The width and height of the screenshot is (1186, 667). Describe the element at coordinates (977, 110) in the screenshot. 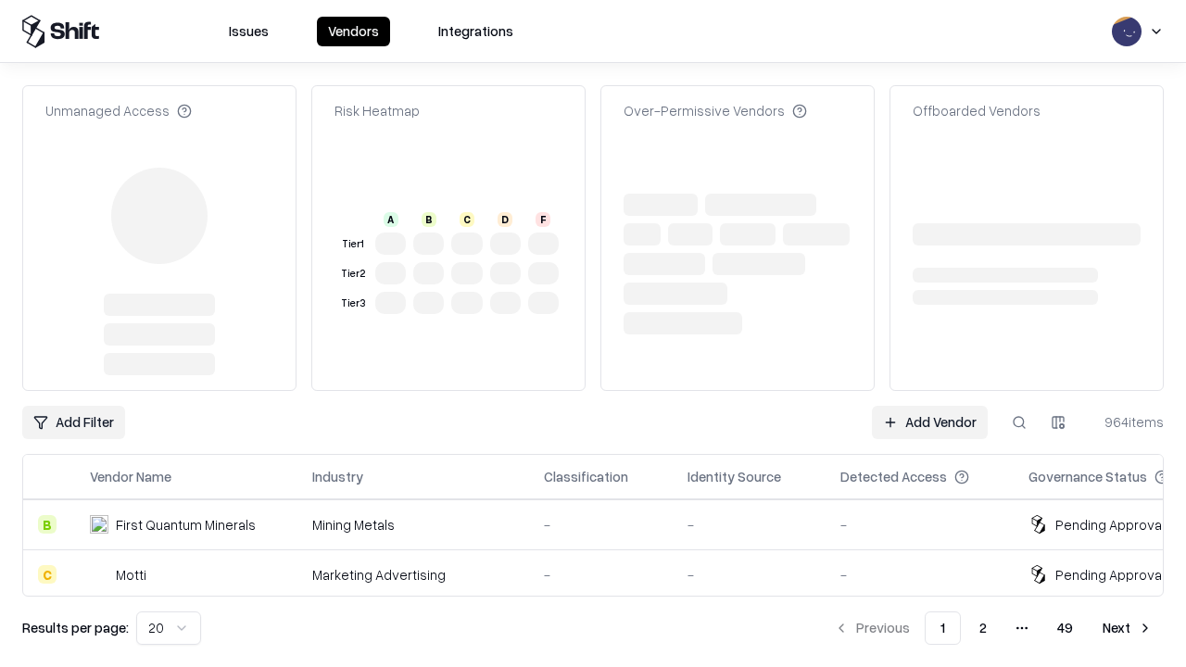

I see `div: Offboarded Vendors` at that location.